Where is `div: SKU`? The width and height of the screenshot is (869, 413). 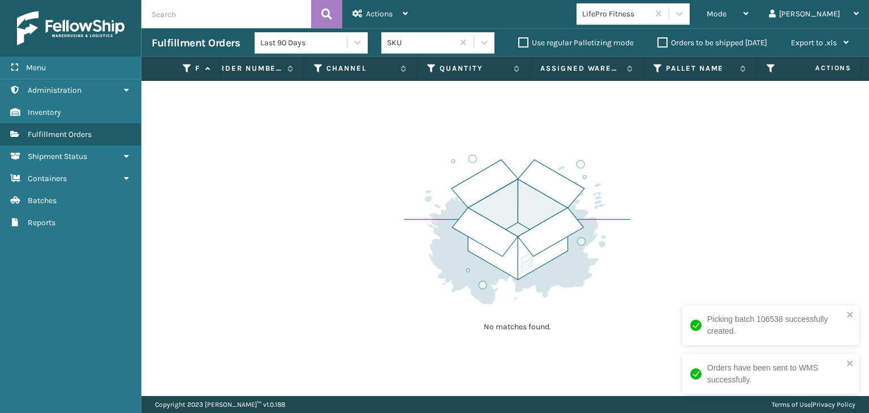 div: SKU is located at coordinates (420, 42).